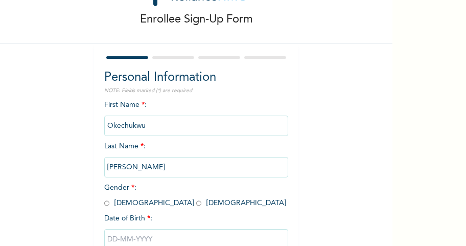 The height and width of the screenshot is (246, 466). What do you see at coordinates (196, 167) in the screenshot?
I see `input: Enter your last name` at bounding box center [196, 167].